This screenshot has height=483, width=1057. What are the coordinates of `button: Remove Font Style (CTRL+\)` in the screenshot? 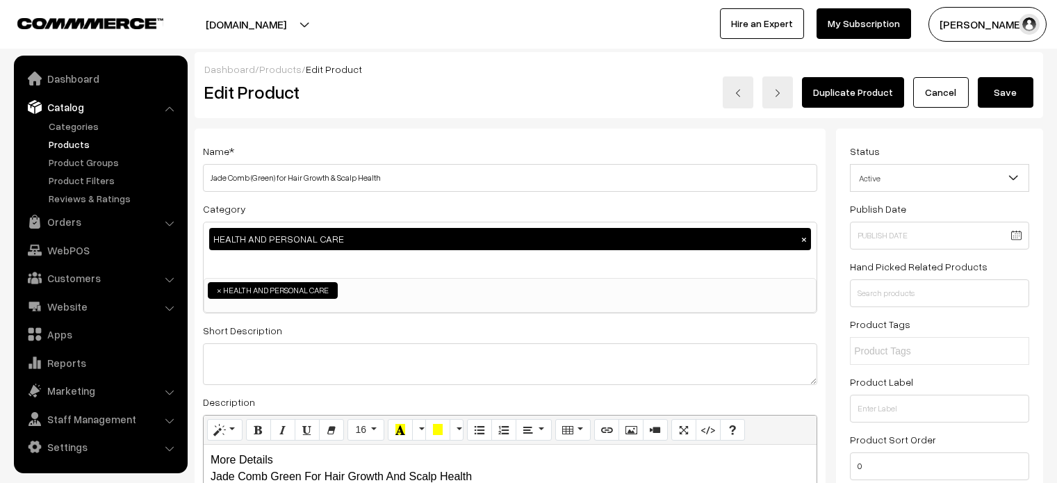 It's located at (332, 430).